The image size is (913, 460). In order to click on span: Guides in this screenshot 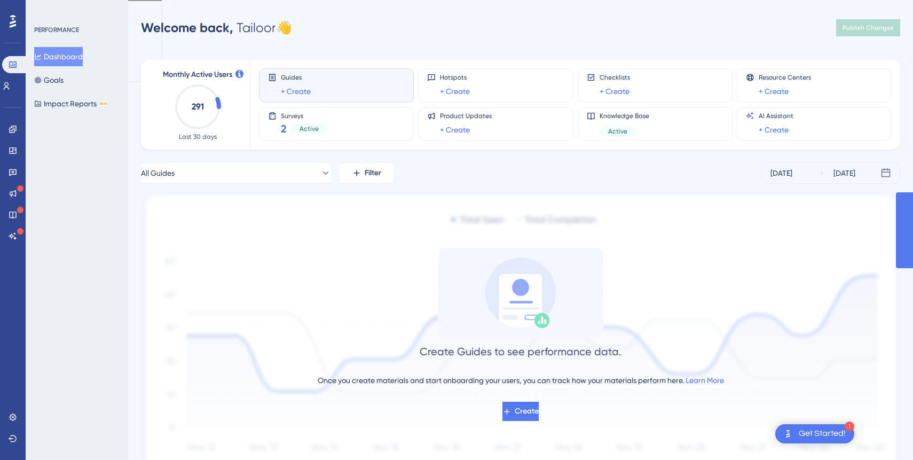, I will do `click(296, 77)`.